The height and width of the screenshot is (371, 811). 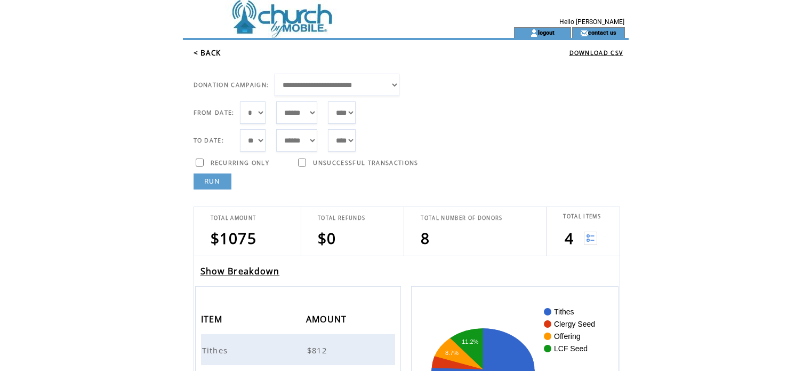 What do you see at coordinates (568, 336) in the screenshot?
I see `text: Offering` at bounding box center [568, 336].